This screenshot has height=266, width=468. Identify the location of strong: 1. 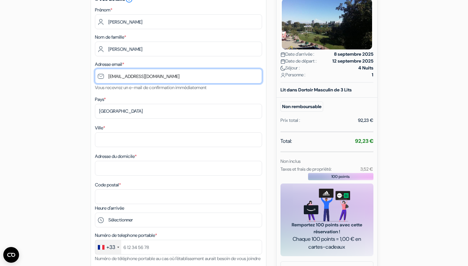
(372, 75).